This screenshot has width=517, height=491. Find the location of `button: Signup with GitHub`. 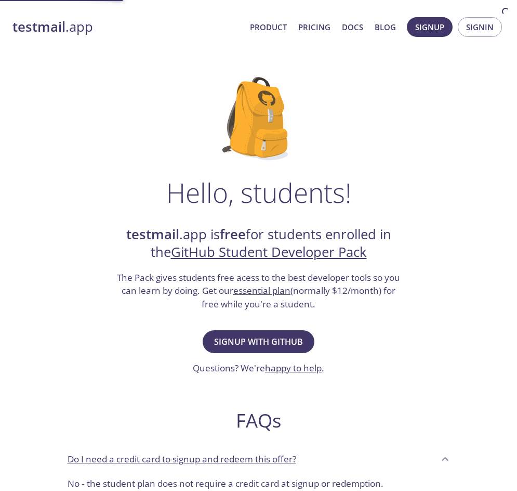

button: Signup with GitHub is located at coordinates (258, 342).